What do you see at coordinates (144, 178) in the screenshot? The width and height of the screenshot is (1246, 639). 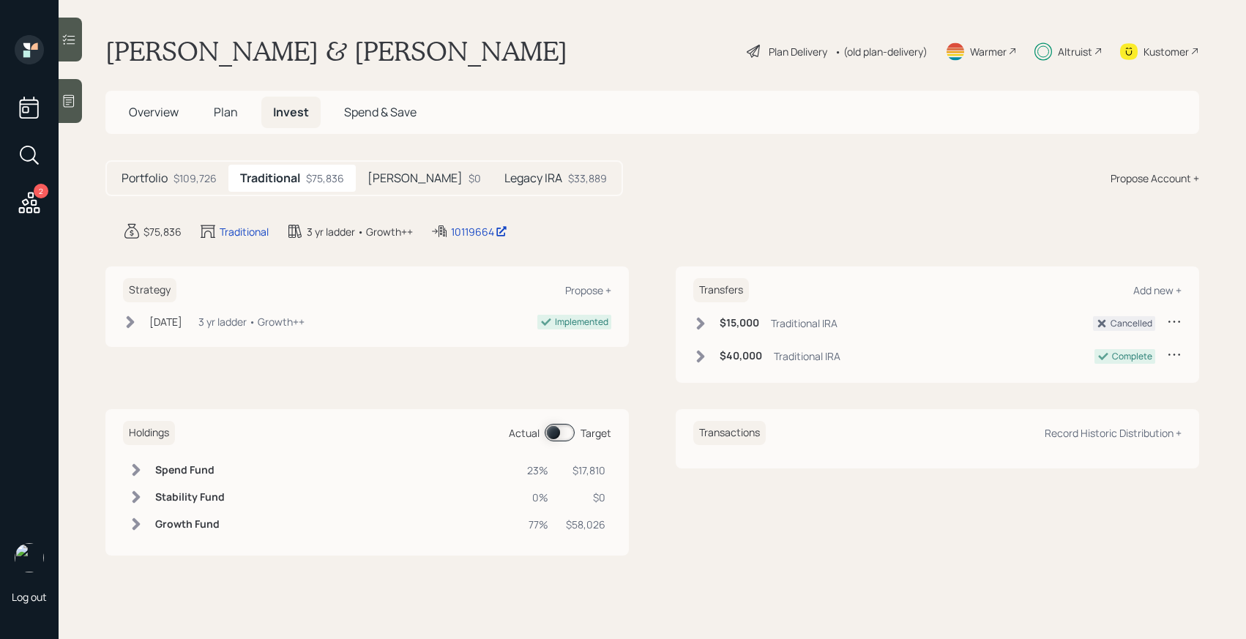 I see `h5: Portfolio` at bounding box center [144, 178].